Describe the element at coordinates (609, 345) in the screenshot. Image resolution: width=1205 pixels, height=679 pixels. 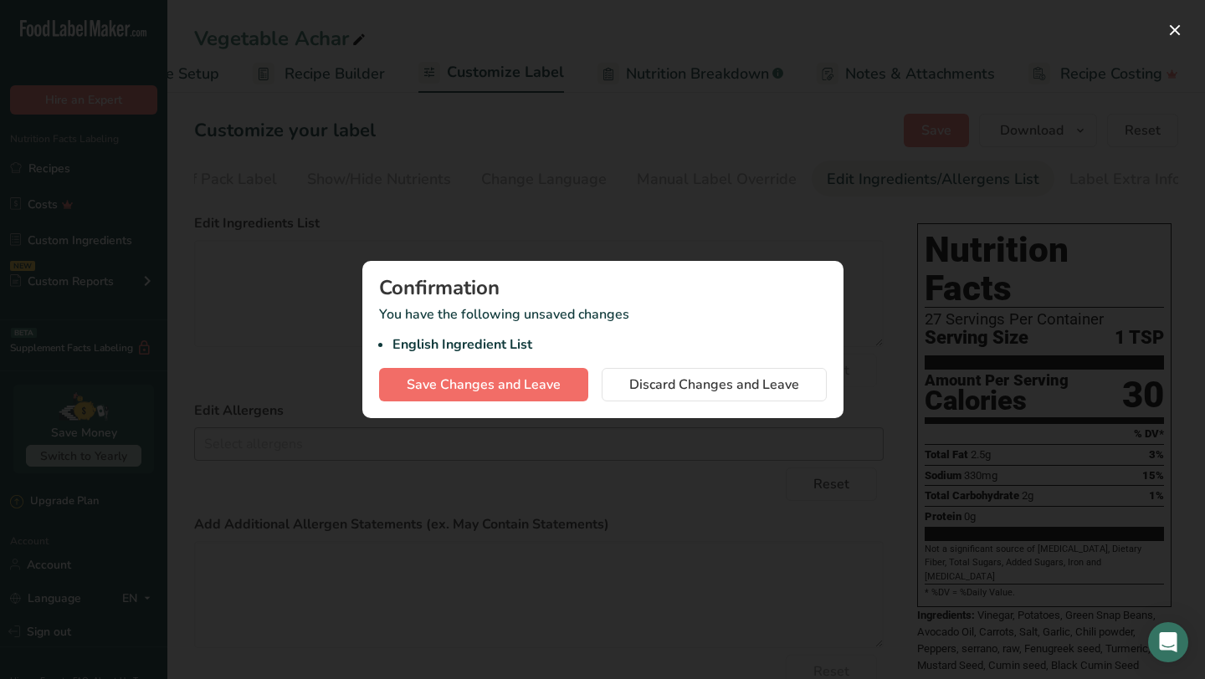
I see `li: English Ingredient List` at that location.